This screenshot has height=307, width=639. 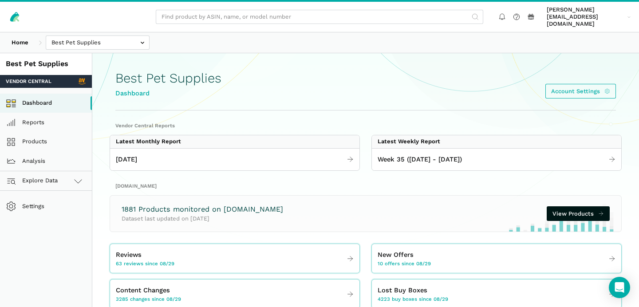 What do you see at coordinates (33, 181) in the screenshot?
I see `span: Explore Data` at bounding box center [33, 181].